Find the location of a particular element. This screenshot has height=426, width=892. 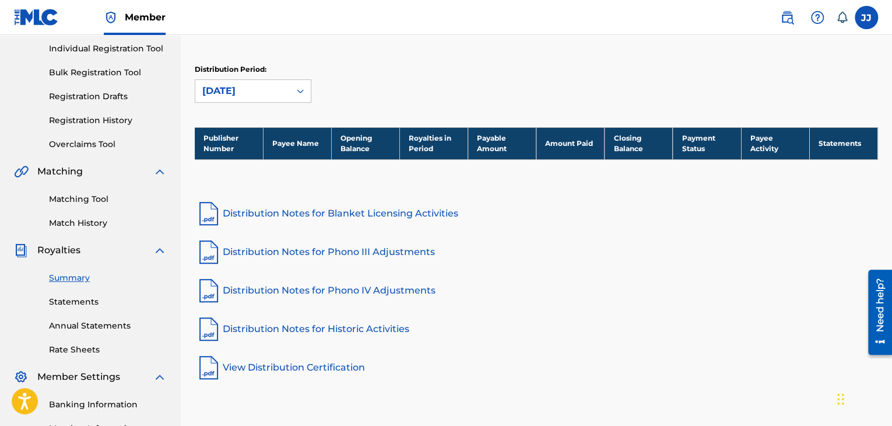

div: Help is located at coordinates (818, 17).